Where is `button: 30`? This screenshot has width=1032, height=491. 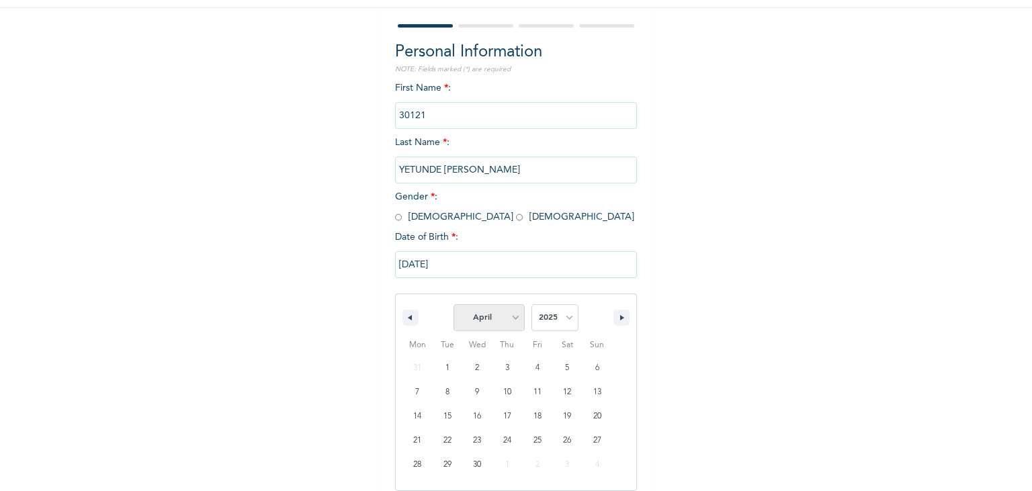 button: 30 is located at coordinates (477, 465).